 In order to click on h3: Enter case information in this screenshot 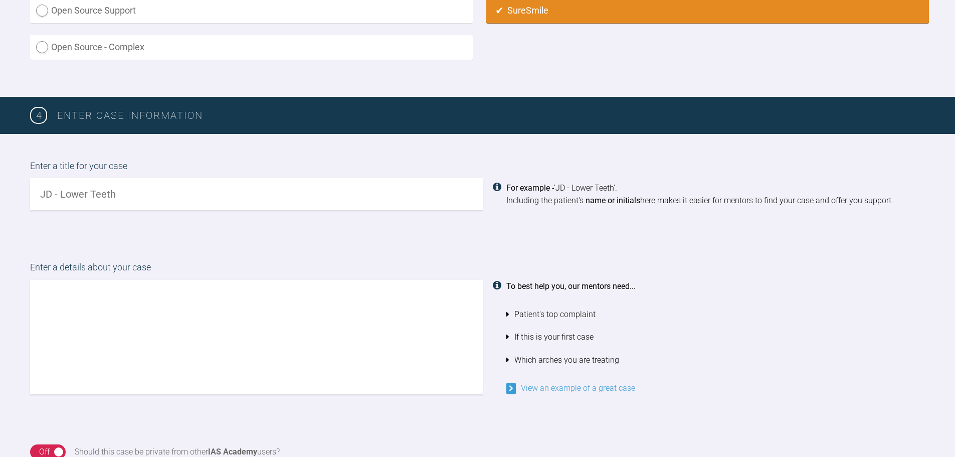, I will do `click(491, 115)`.